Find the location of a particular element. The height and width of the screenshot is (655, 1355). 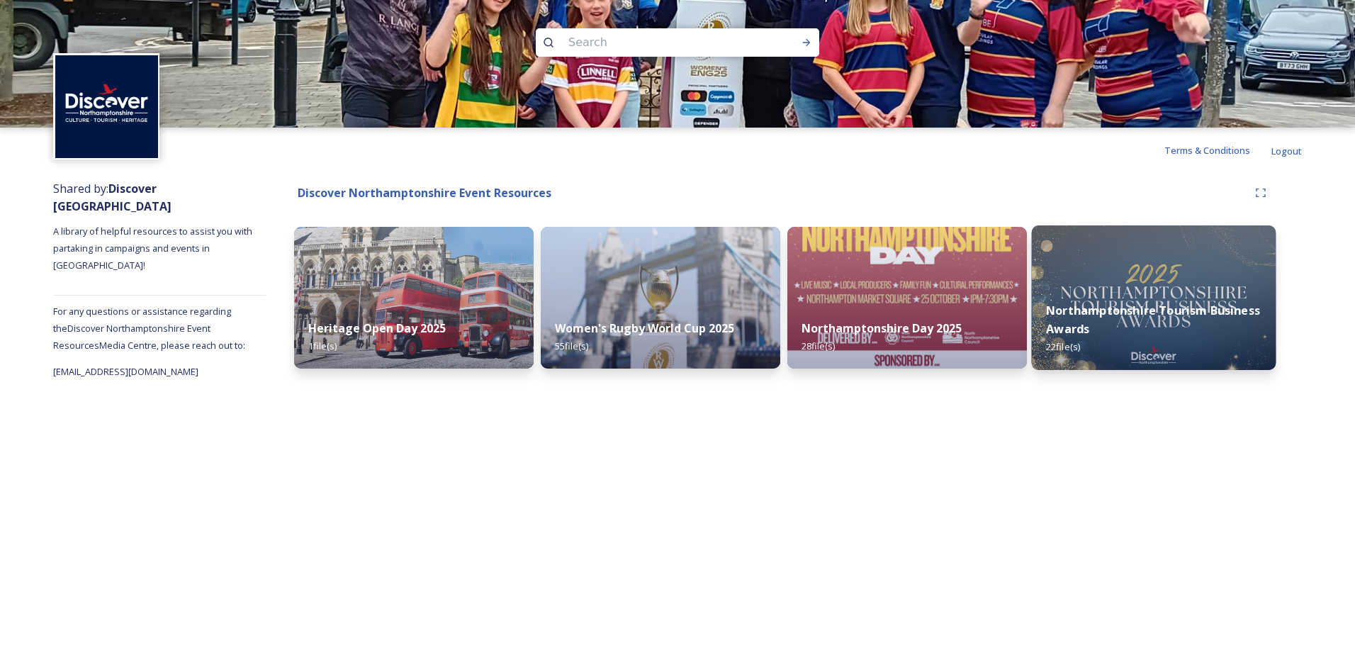

span: A library of helpful resources to assist you with partaking in campaigns and events in [GEOGRAPHI... is located at coordinates (154, 248).